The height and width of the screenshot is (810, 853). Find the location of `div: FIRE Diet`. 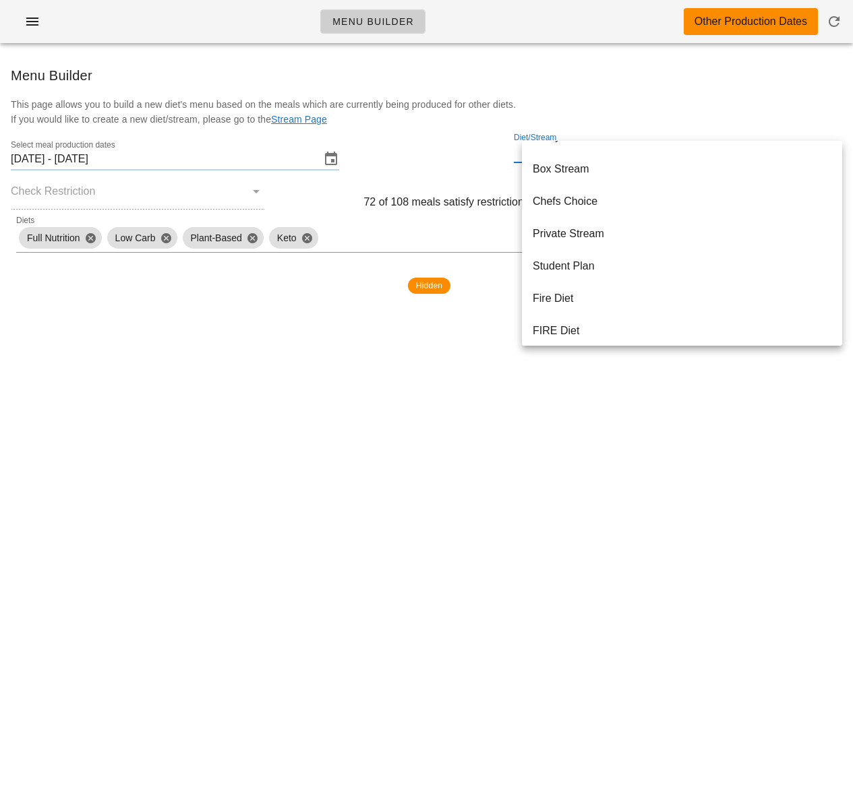

div: FIRE Diet is located at coordinates (682, 330).